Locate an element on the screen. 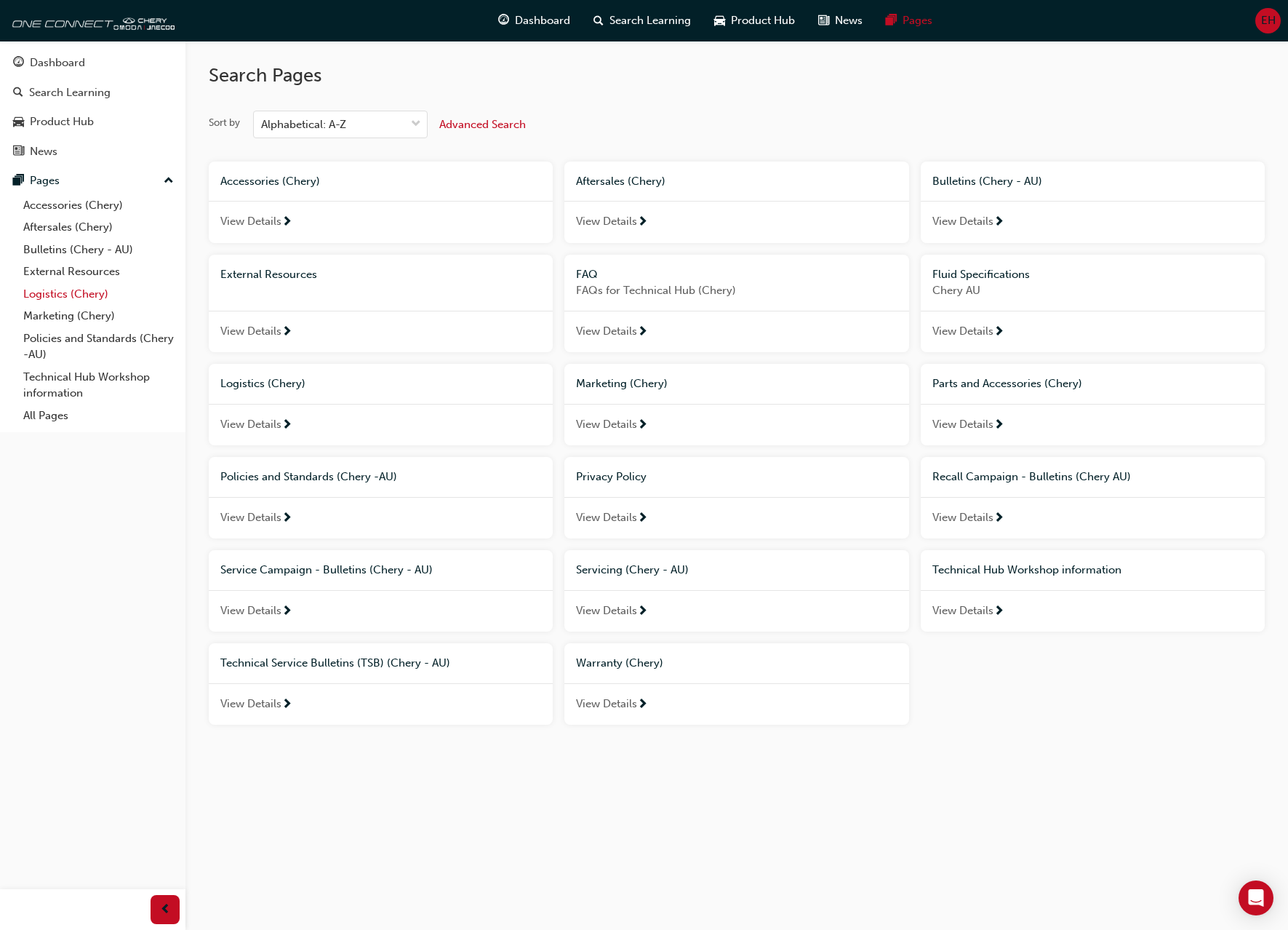 Image resolution: width=1288 pixels, height=930 pixels. span: Technical Hub Workshop information is located at coordinates (1027, 569).